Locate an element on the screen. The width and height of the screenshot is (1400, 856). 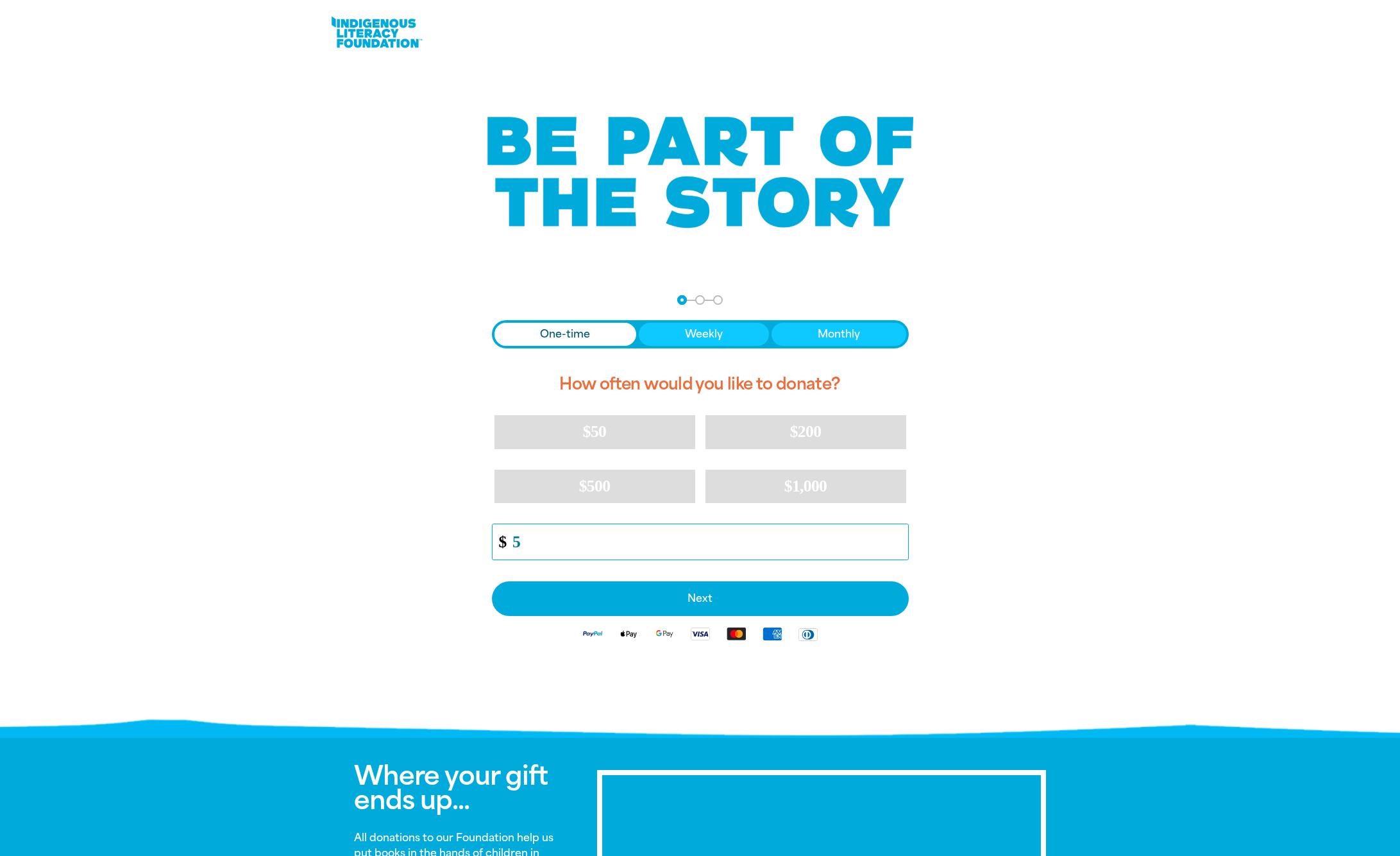
span: $50 is located at coordinates (595, 431).